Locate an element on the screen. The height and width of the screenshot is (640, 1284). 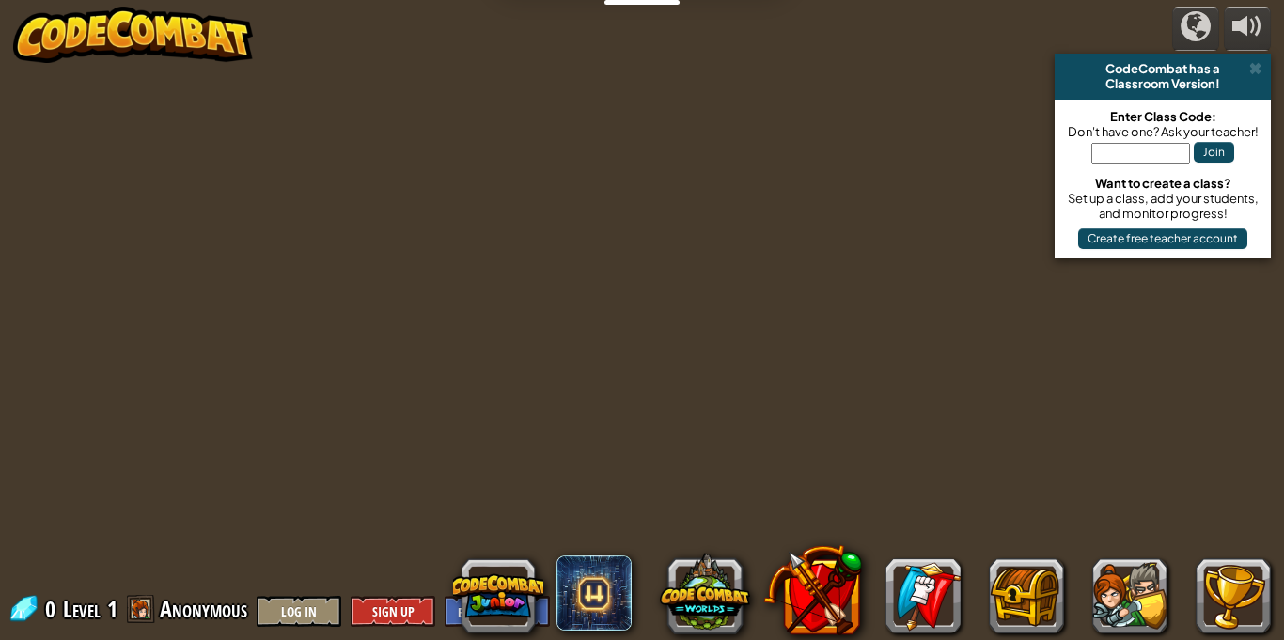
div: Enter Class Code: is located at coordinates (1163, 117).